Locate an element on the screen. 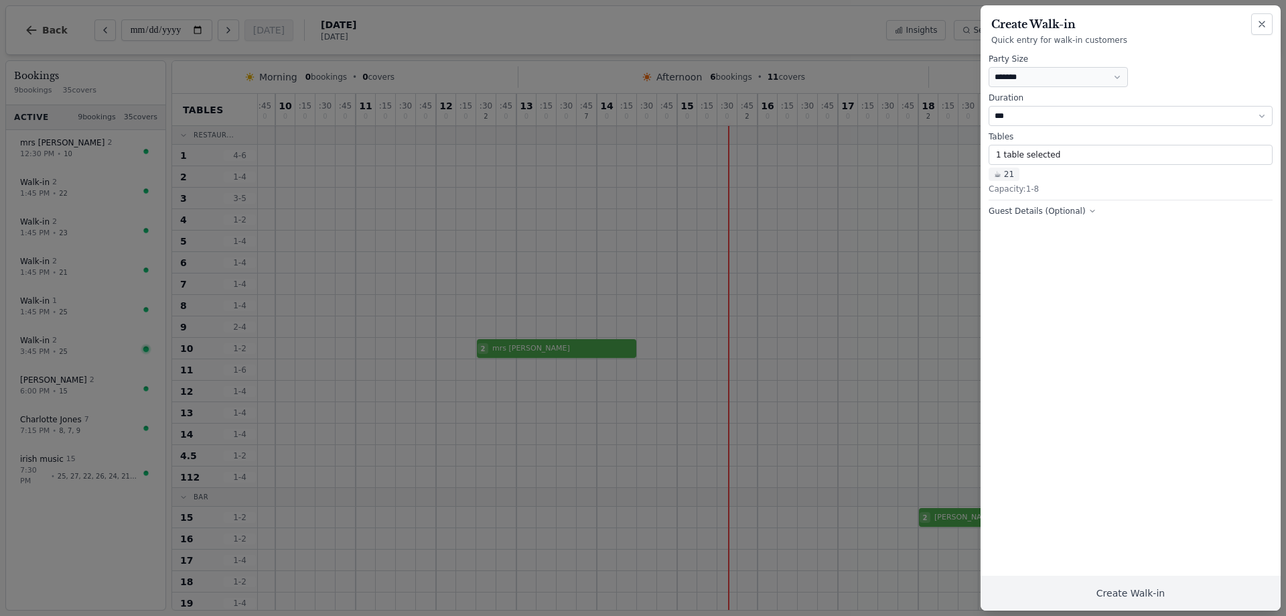 The image size is (1286, 616). button: Guest Details (Optional) is located at coordinates (1042, 211).